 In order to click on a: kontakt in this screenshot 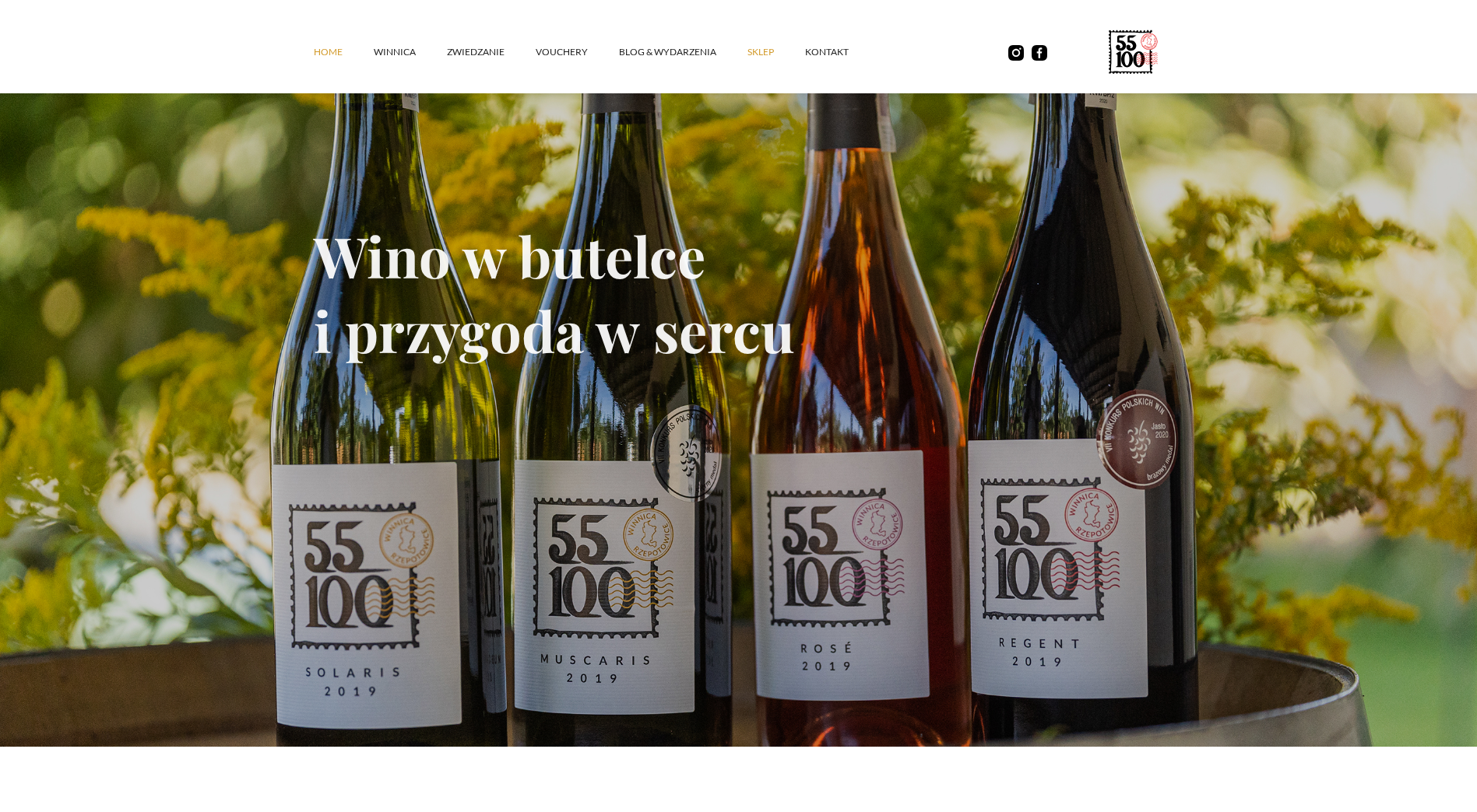, I will do `click(843, 52)`.